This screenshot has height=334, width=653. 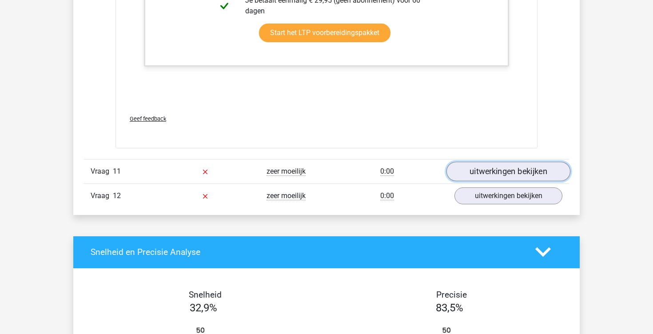 What do you see at coordinates (117, 196) in the screenshot?
I see `span: 12` at bounding box center [117, 196].